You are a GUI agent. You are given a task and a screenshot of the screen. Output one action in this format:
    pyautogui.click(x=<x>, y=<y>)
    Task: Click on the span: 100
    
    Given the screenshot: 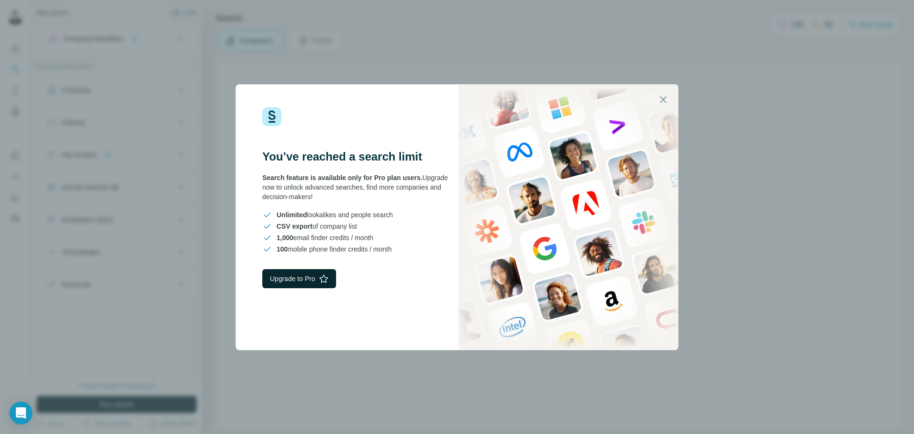 What is the action you would take?
    pyautogui.click(x=282, y=249)
    